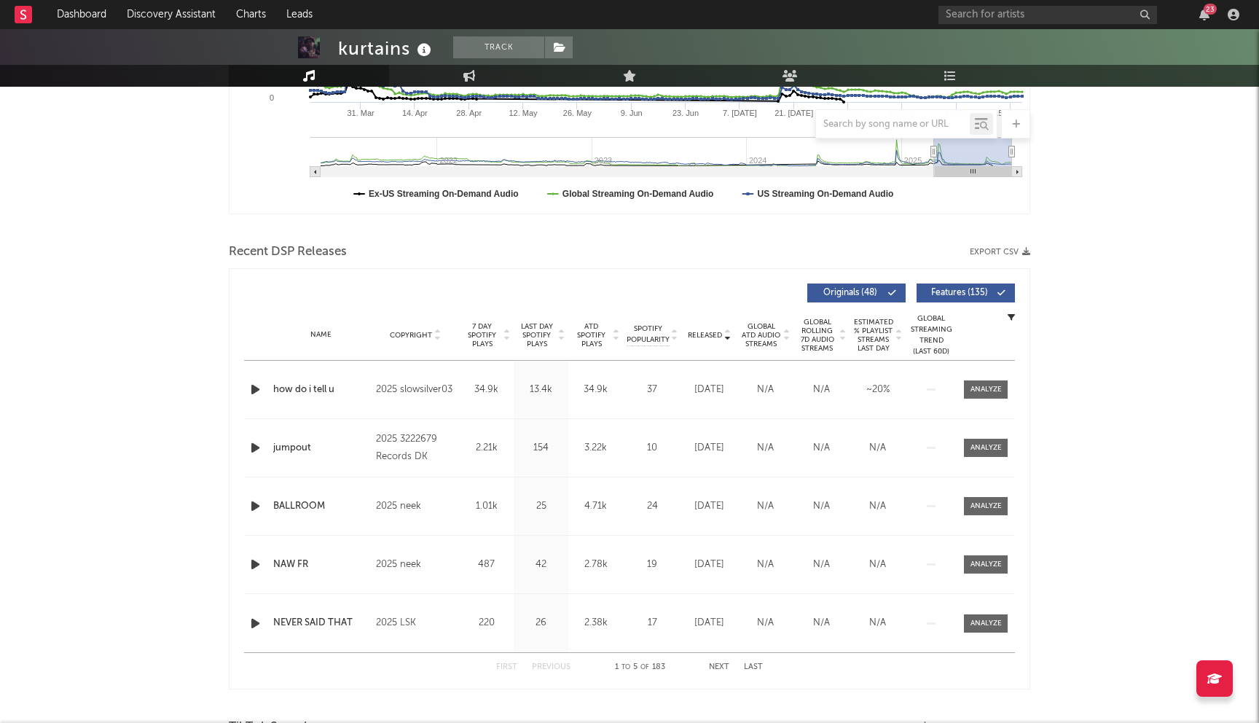 The width and height of the screenshot is (1259, 723). Describe the element at coordinates (847, 113) in the screenshot. I see `text: 4. Aug` at that location.